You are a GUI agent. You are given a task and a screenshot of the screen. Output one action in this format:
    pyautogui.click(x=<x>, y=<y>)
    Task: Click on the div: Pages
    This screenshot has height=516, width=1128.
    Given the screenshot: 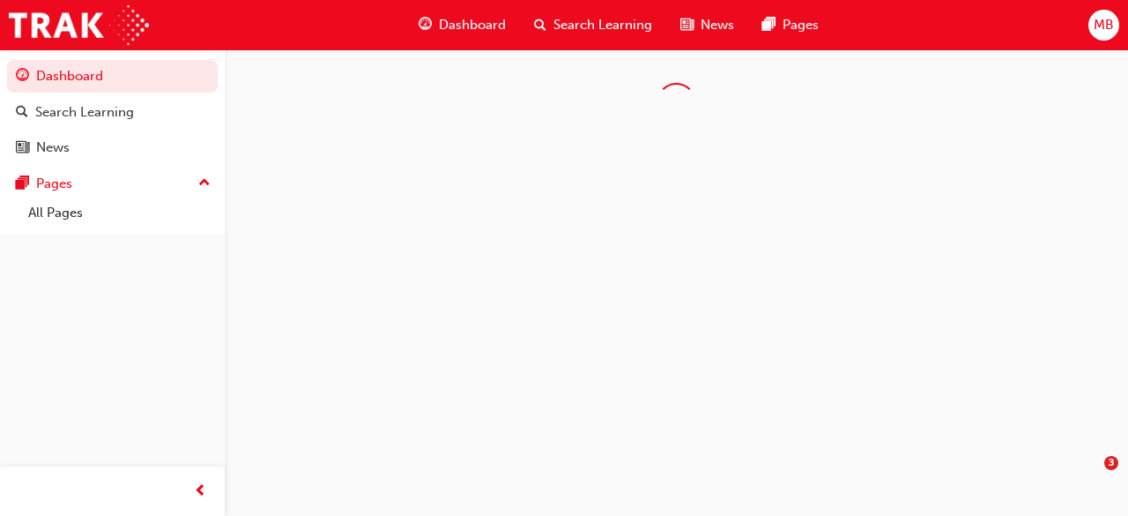 What is the action you would take?
    pyautogui.click(x=54, y=183)
    